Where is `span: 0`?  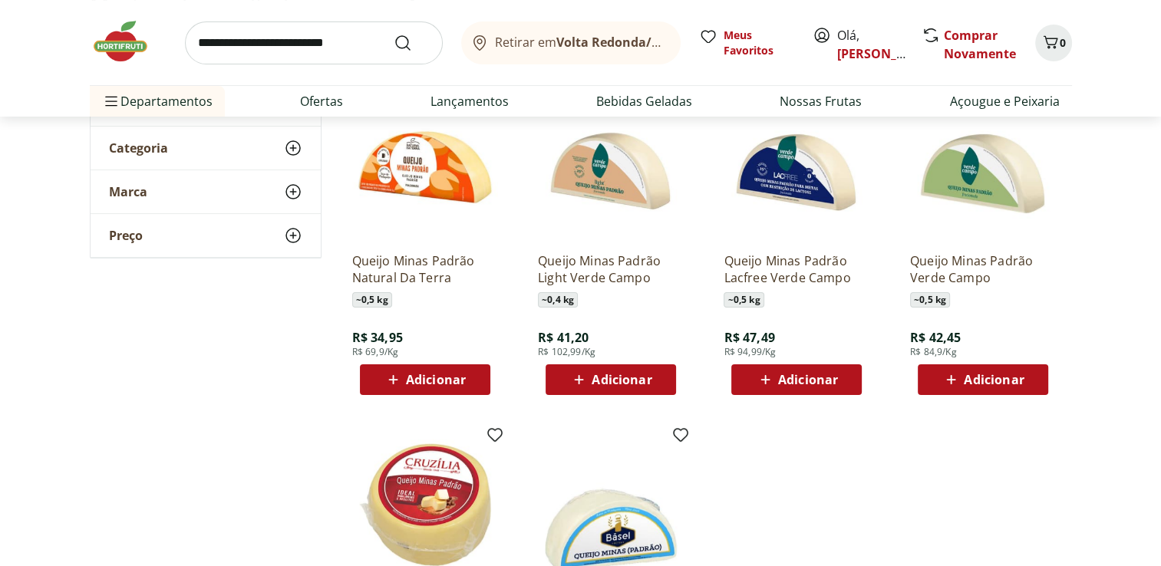 span: 0 is located at coordinates (1063, 42).